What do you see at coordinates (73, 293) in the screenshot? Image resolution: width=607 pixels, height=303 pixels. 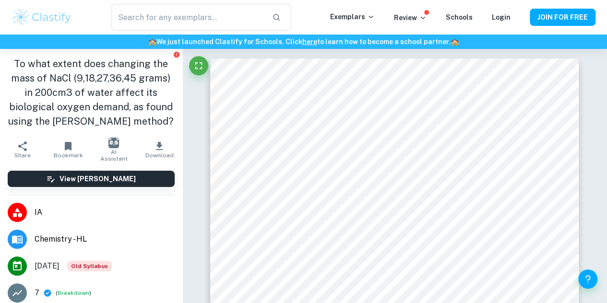 I see `button: Breakdown` at bounding box center [73, 293].